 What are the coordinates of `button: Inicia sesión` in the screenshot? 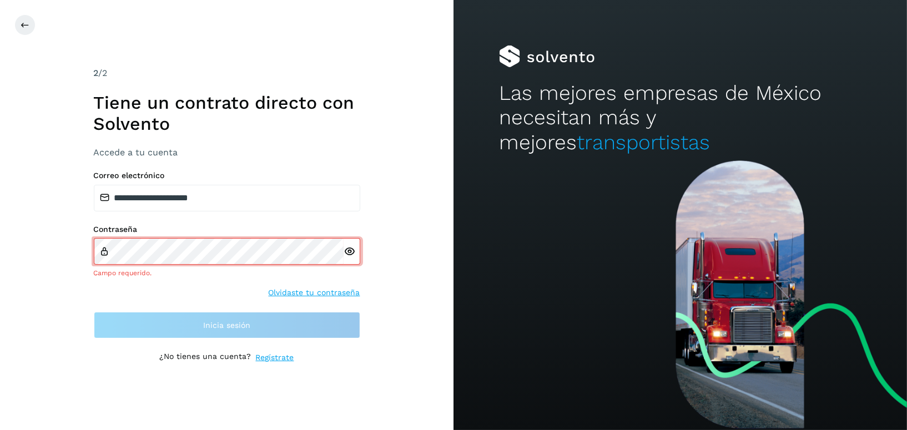 It's located at (227, 325).